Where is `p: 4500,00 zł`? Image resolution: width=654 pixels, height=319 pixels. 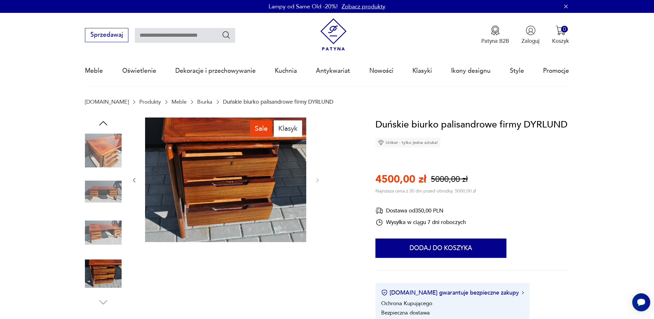
p: 4500,00 zł is located at coordinates (401, 179).